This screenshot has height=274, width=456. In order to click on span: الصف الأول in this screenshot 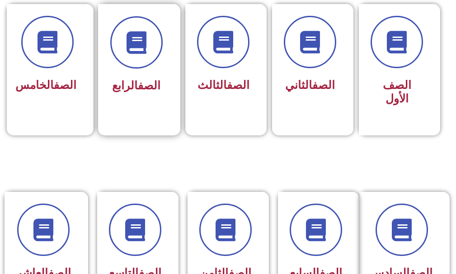, I will do `click(397, 92)`.